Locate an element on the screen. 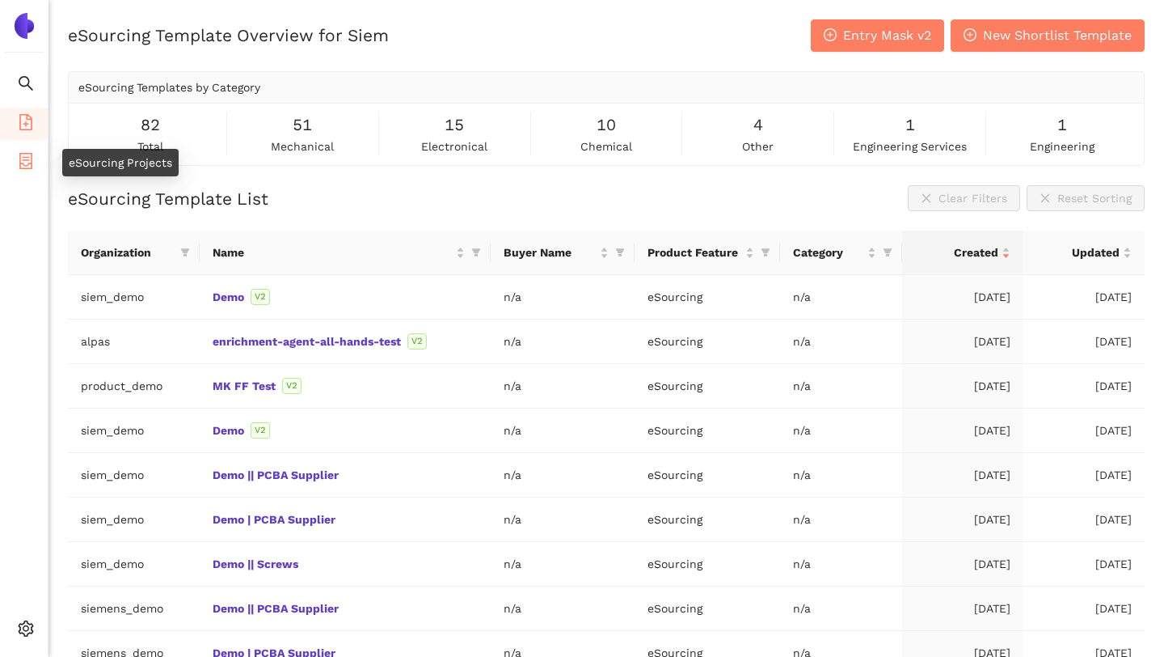 This screenshot has width=1164, height=657. span: engineering services is located at coordinates (910, 146).